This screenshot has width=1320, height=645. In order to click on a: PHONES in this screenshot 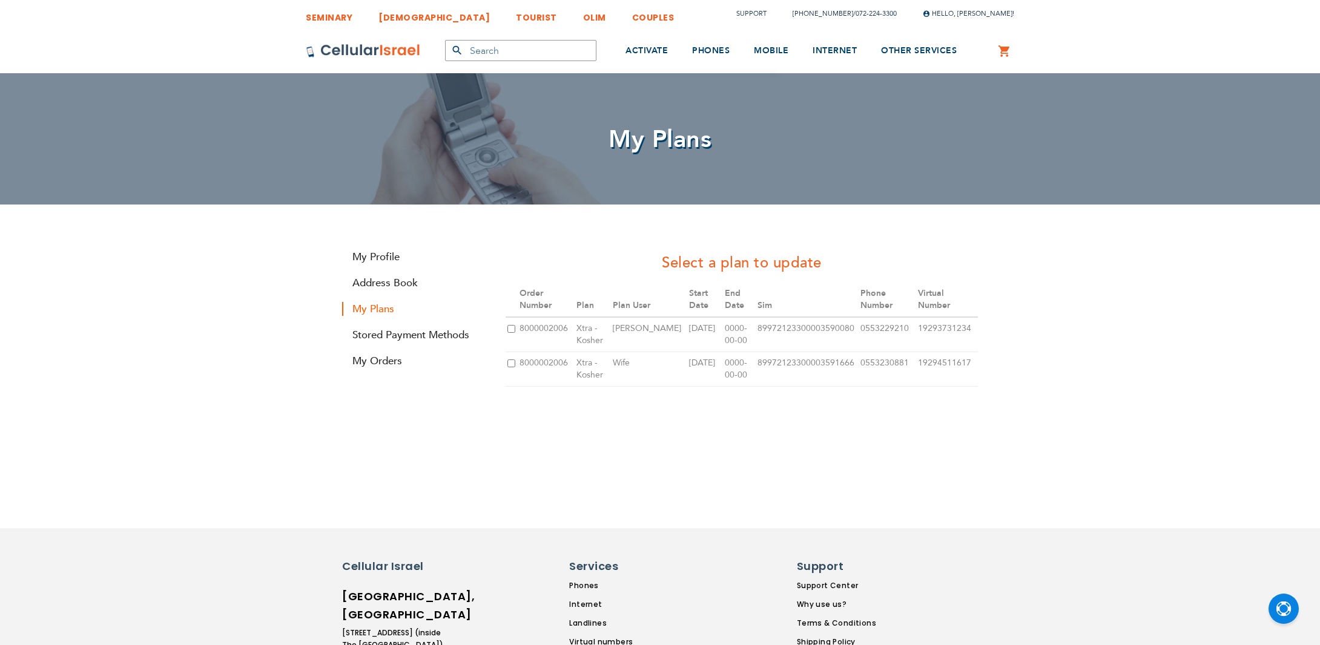, I will do `click(711, 51)`.